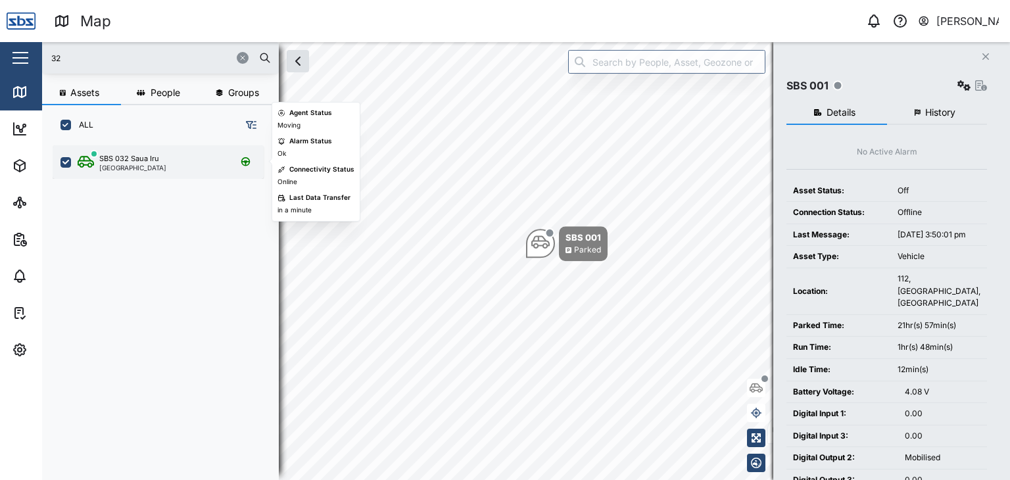 Image resolution: width=1010 pixels, height=480 pixels. What do you see at coordinates (320, 198) in the screenshot?
I see `div: Last Data Transfer` at bounding box center [320, 198].